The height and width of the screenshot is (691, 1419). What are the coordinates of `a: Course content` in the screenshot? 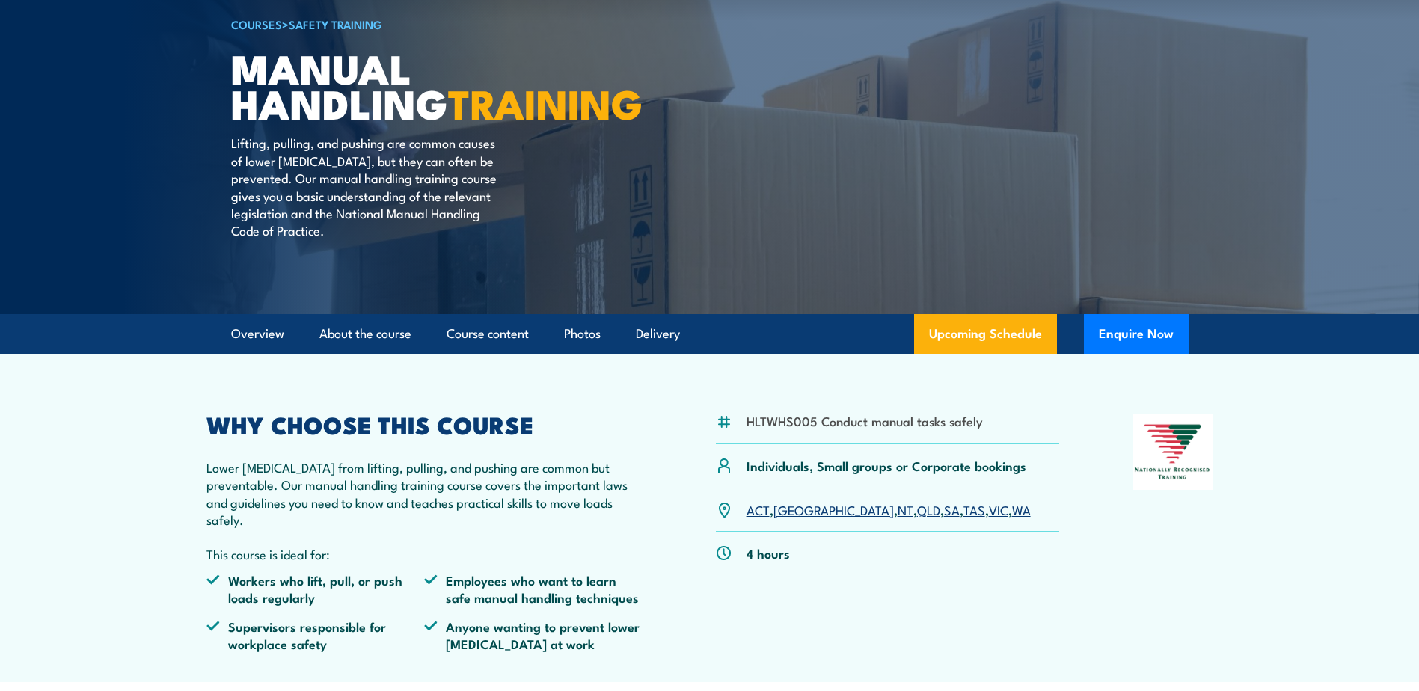 It's located at (488, 334).